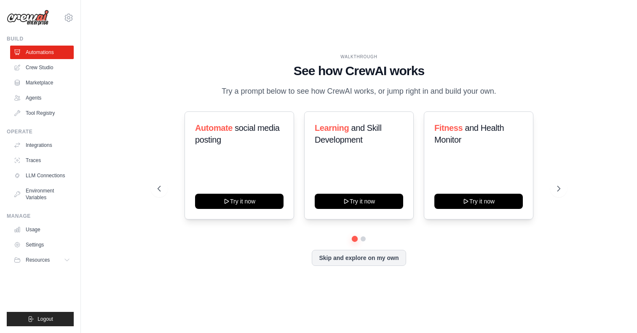 This screenshot has height=333, width=637. I want to click on a: Usage, so click(42, 229).